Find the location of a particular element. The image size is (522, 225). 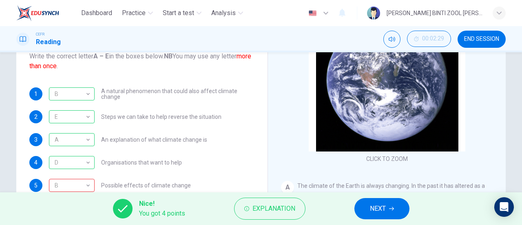

button: NEXT is located at coordinates (382, 208).